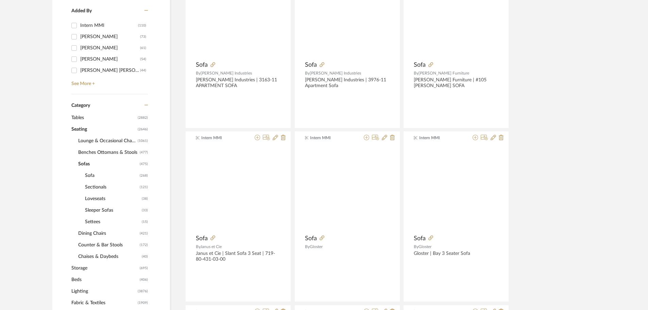  What do you see at coordinates (144, 164) in the screenshot?
I see `span: (475)` at bounding box center [144, 164].